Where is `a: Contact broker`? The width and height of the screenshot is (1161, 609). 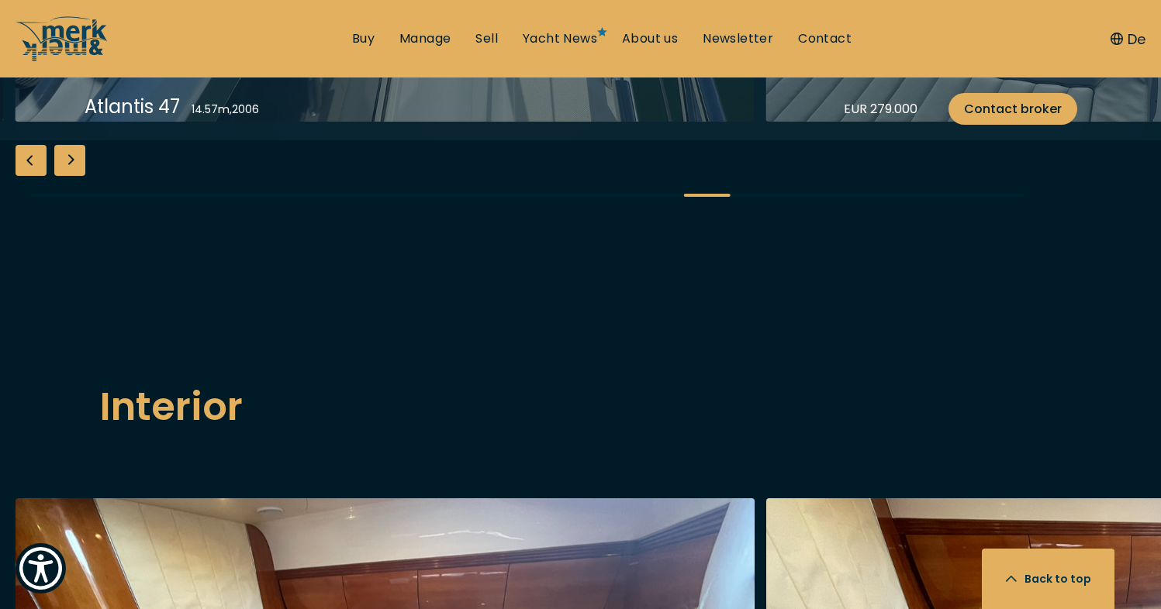
a: Contact broker is located at coordinates (1013, 109).